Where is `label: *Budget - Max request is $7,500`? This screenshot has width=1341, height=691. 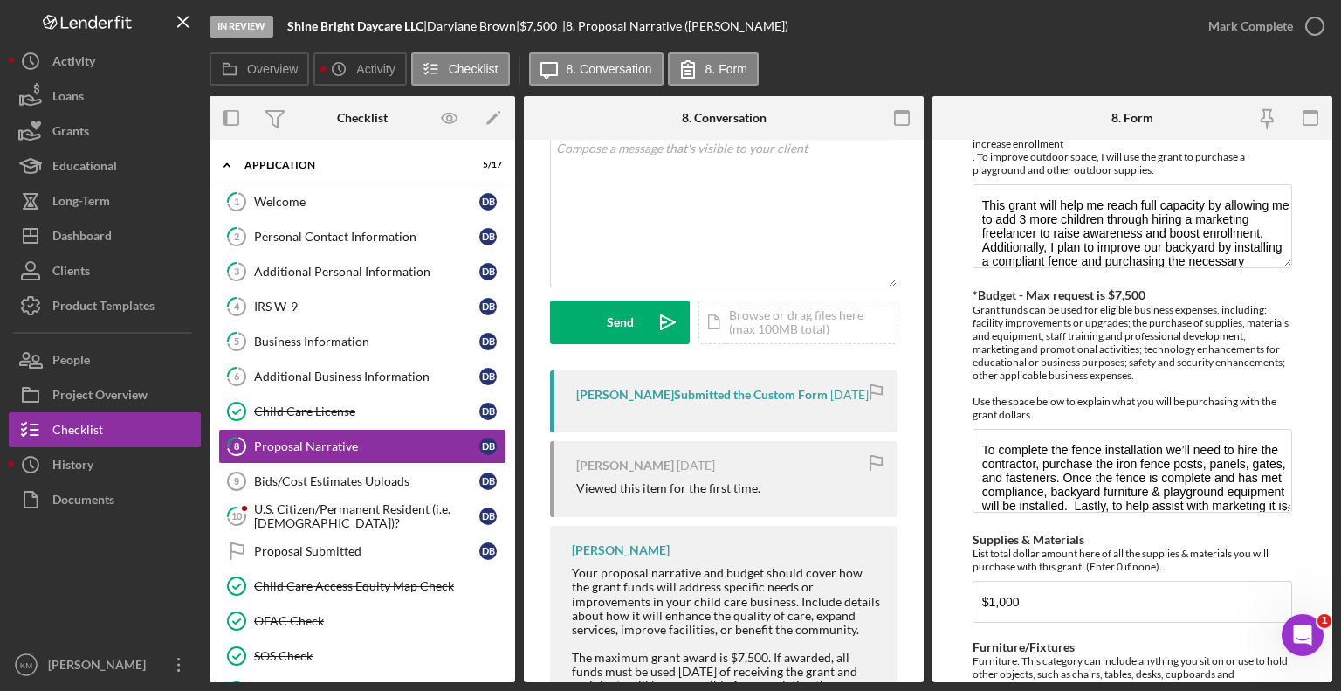
label: *Budget - Max request is $7,500 is located at coordinates (1059, 294).